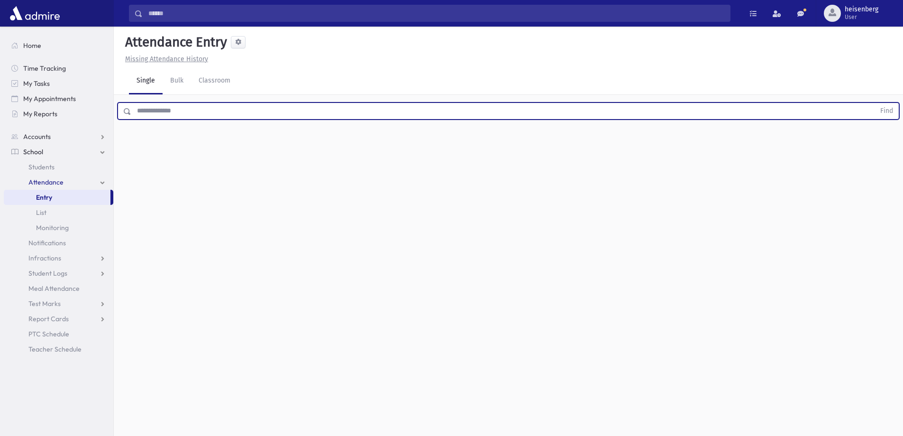 The height and width of the screenshot is (436, 903). What do you see at coordinates (862, 9) in the screenshot?
I see `span: heisenberg` at bounding box center [862, 9].